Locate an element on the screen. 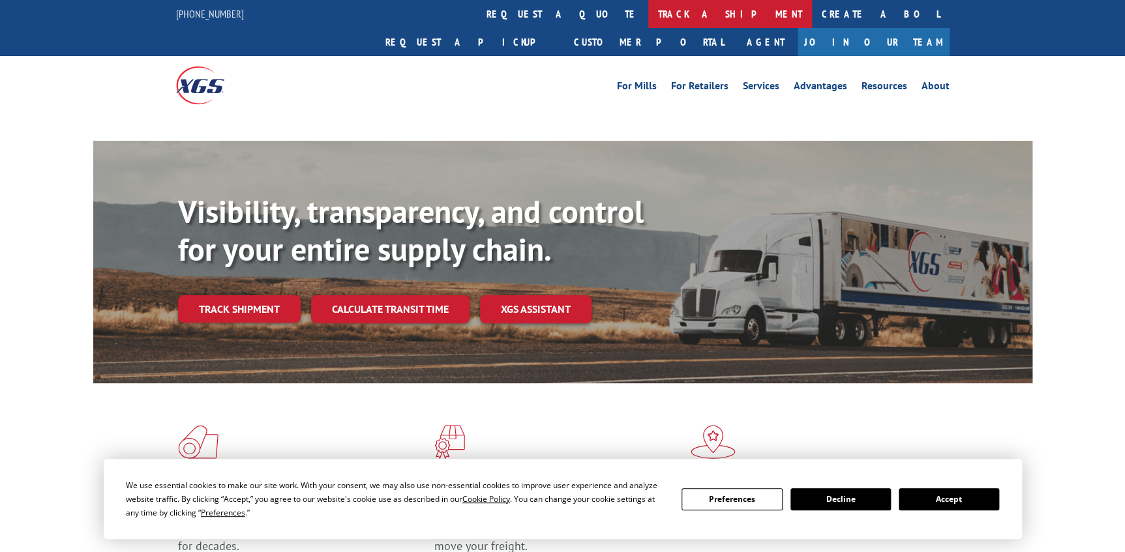 The height and width of the screenshot is (552, 1125). span: Preferences is located at coordinates (223, 513).